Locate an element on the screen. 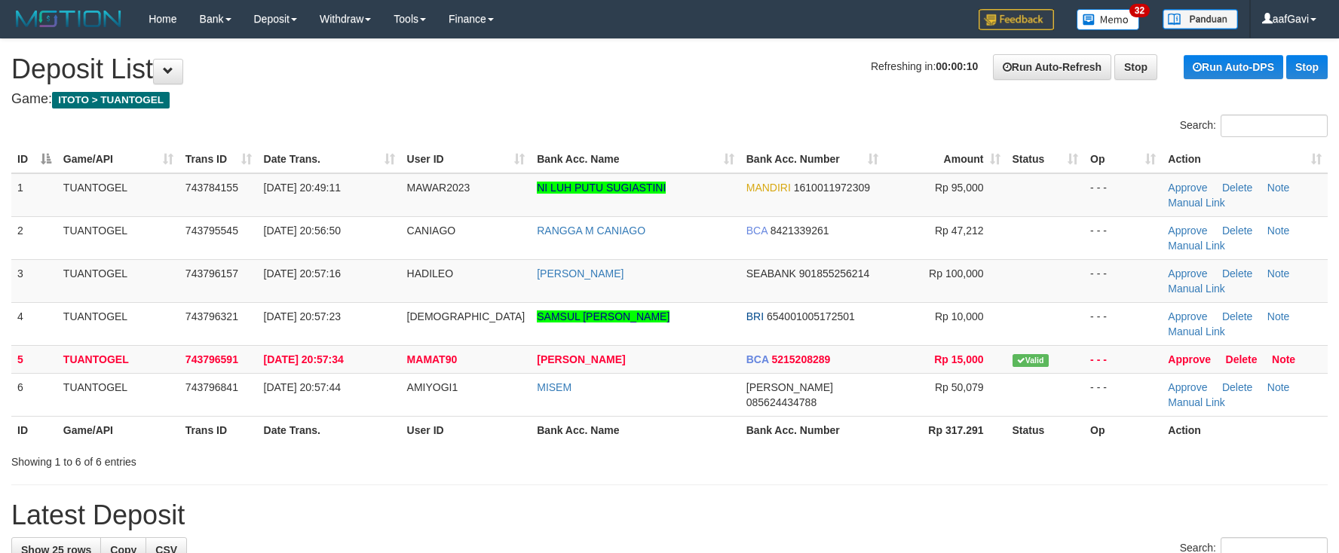 Image resolution: width=1339 pixels, height=553 pixels. a: NI LUH PUTU SUGIASTINI is located at coordinates (601, 188).